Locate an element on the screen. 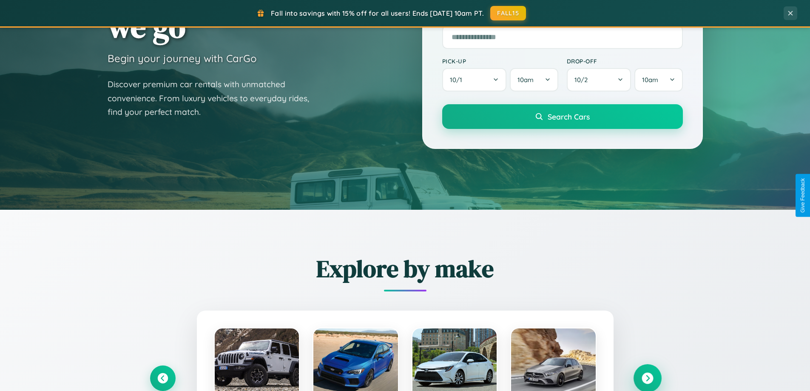 This screenshot has height=391, width=810. span: 10 / 2 is located at coordinates (583, 79).